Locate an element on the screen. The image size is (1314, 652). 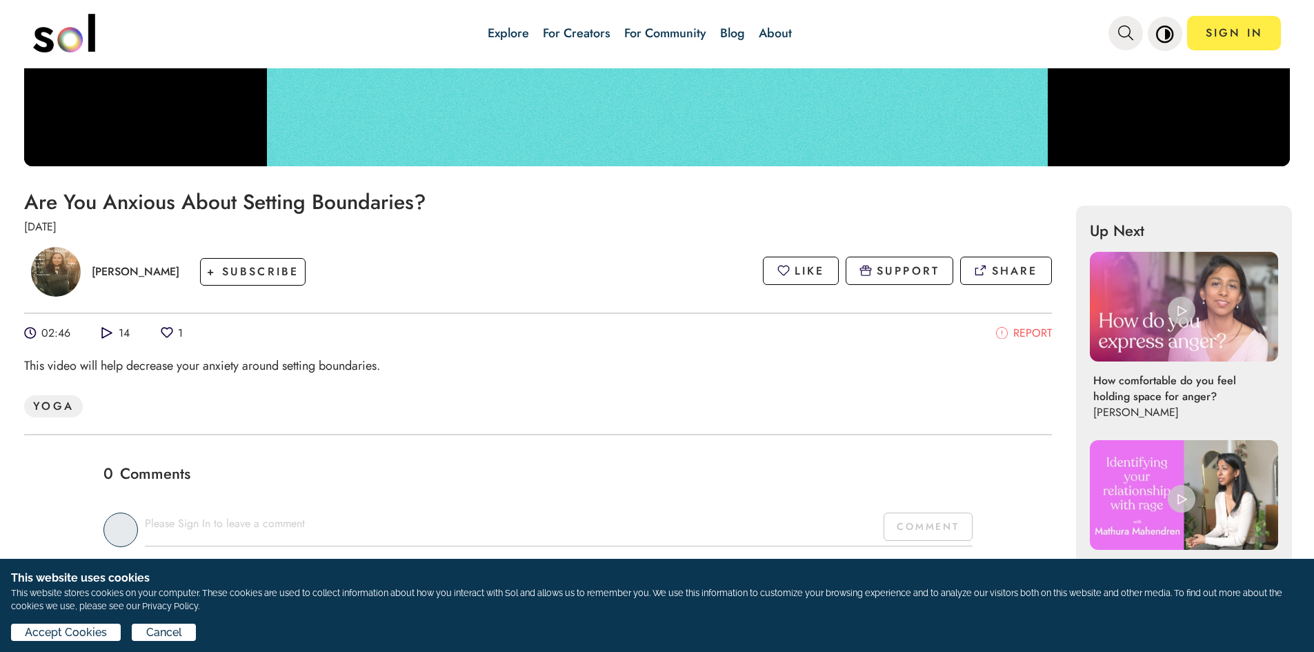
p: 0 is located at coordinates (108, 473).